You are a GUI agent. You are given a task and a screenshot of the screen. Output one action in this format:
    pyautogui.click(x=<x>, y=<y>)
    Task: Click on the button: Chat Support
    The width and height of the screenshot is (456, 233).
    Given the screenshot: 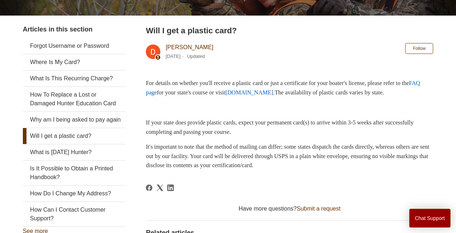 What is the action you would take?
    pyautogui.click(x=429, y=219)
    